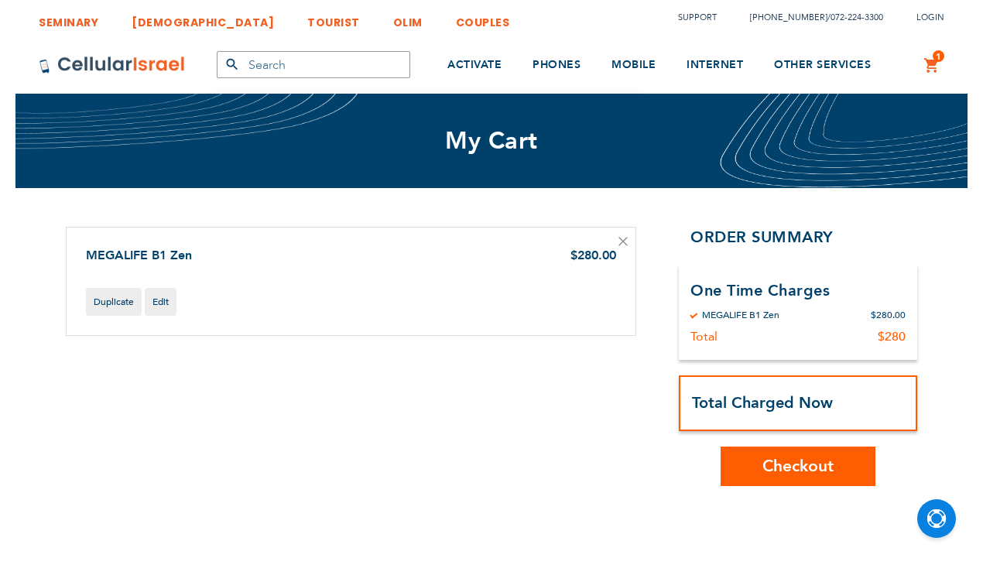  I want to click on a: TOURIST, so click(334, 18).